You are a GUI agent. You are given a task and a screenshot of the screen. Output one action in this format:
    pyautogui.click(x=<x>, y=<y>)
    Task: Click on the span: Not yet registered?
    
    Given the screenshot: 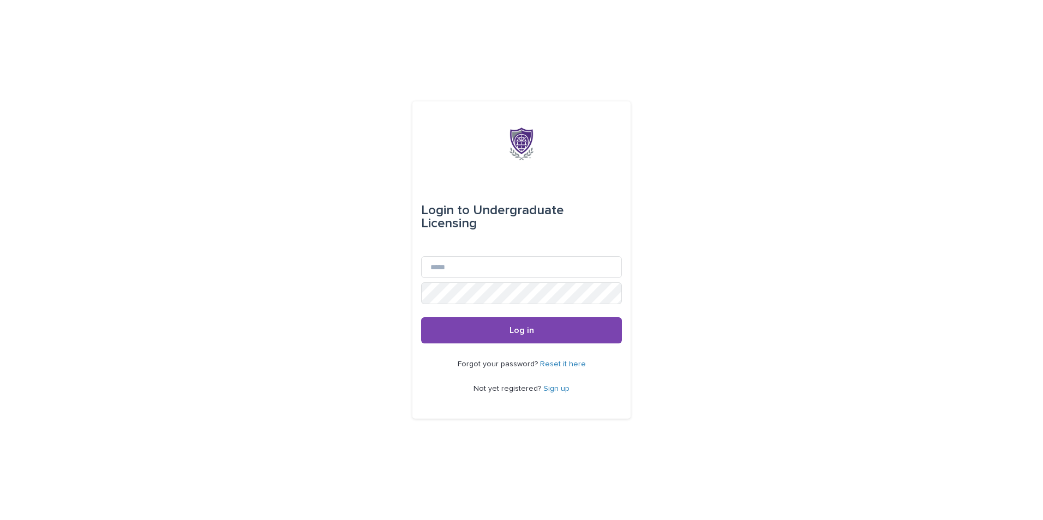 What is the action you would take?
    pyautogui.click(x=508, y=389)
    